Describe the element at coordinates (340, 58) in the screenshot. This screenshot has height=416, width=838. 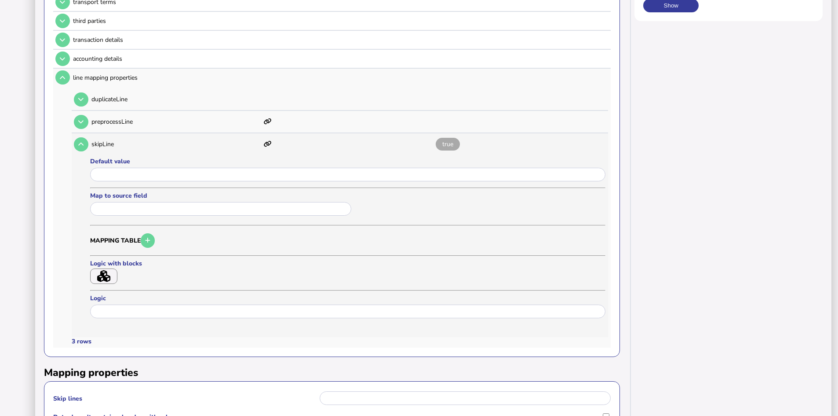
I see `div: accounting details` at that location.